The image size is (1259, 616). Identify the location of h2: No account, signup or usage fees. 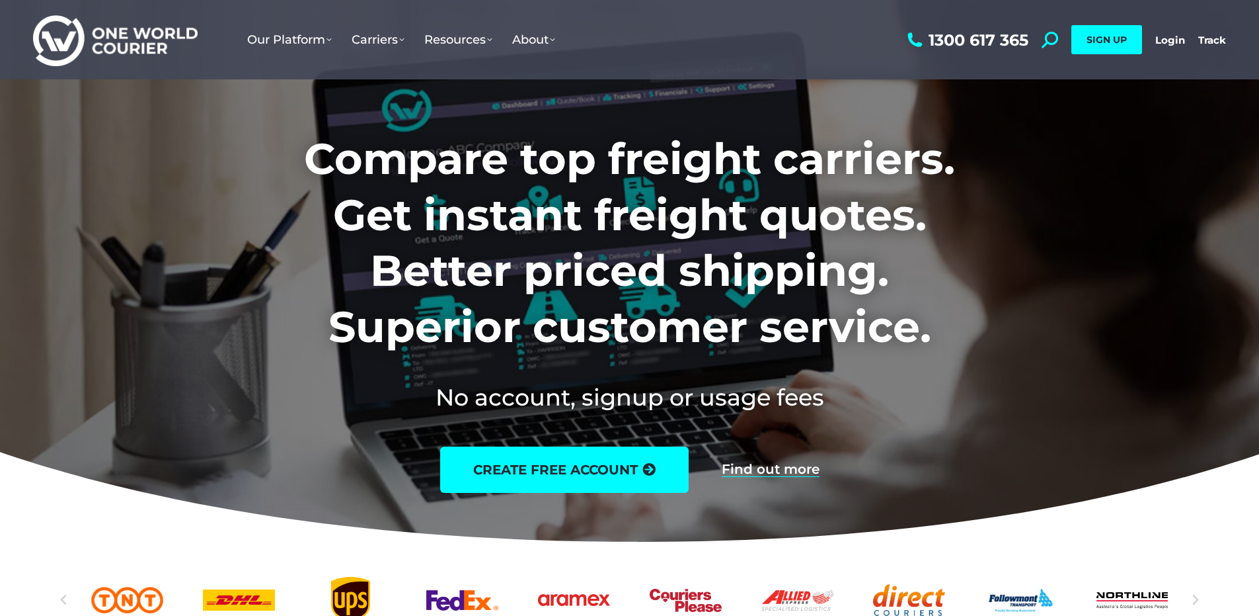
(629, 397).